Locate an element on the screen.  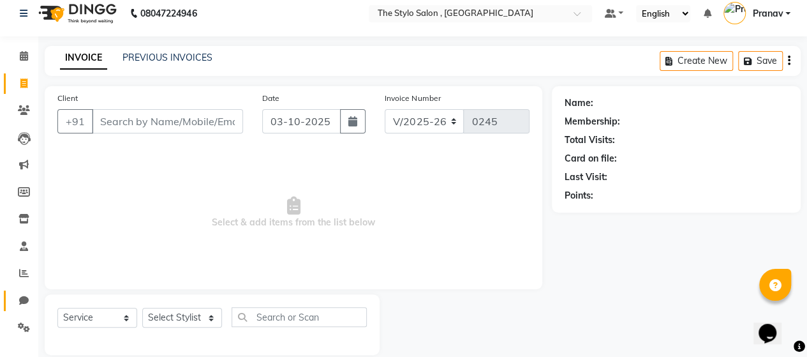
div: Points: is located at coordinates (579, 195).